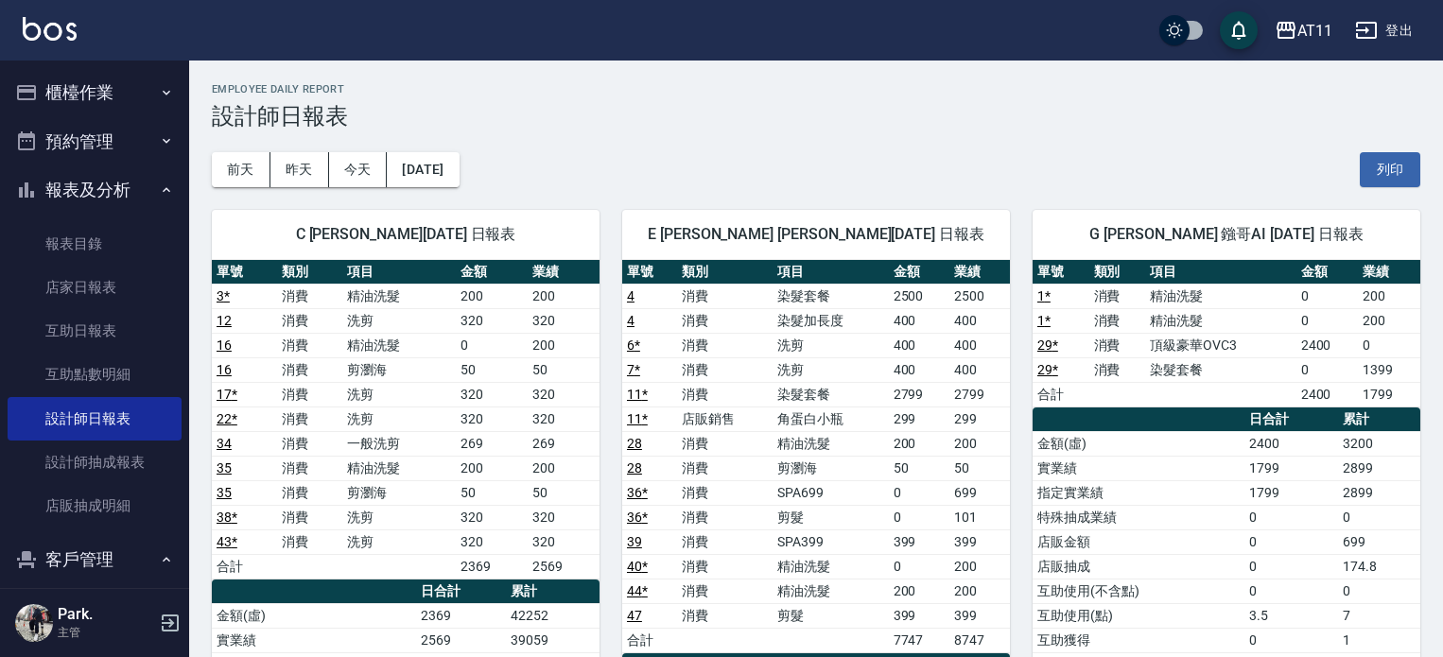 Image resolution: width=1443 pixels, height=657 pixels. What do you see at coordinates (816, 457) in the screenshot?
I see `table: a dense table` at bounding box center [816, 457].